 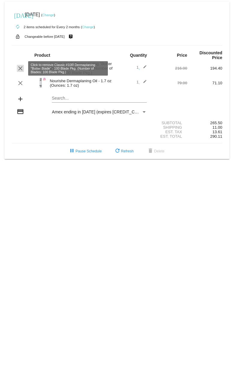 I want to click on mat-select: Payment Method, so click(x=99, y=112).